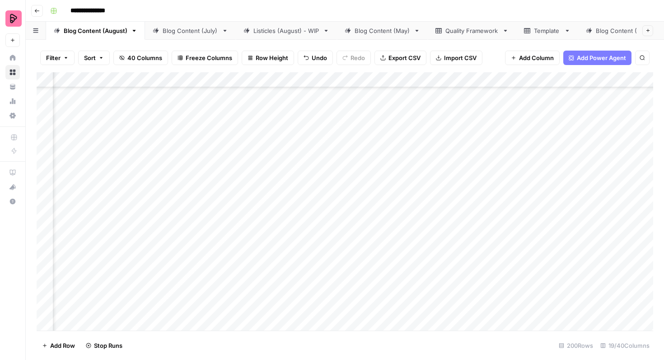 Image resolution: width=664 pixels, height=360 pixels. Describe the element at coordinates (472, 31) in the screenshot. I see `div: Quality Framework` at that location.